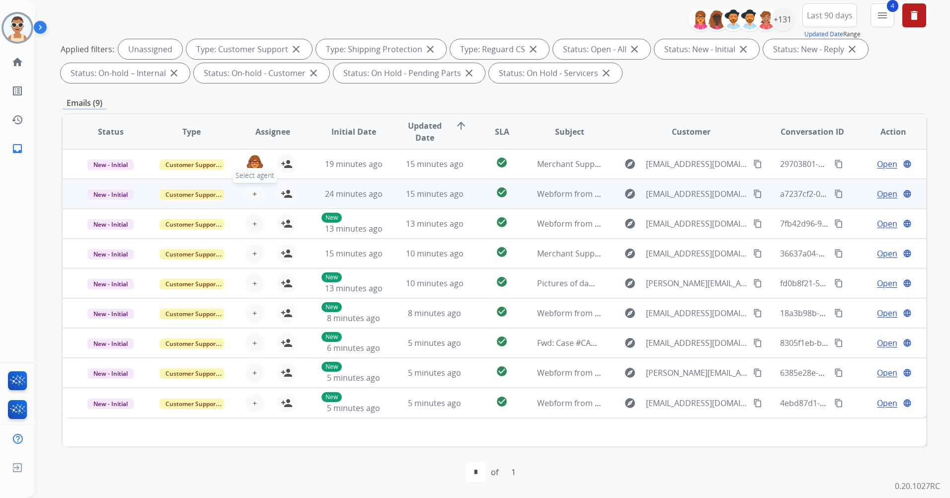 Image resolution: width=950 pixels, height=498 pixels. What do you see at coordinates (84, 103) in the screenshot?
I see `p: Emails (9)` at bounding box center [84, 103].